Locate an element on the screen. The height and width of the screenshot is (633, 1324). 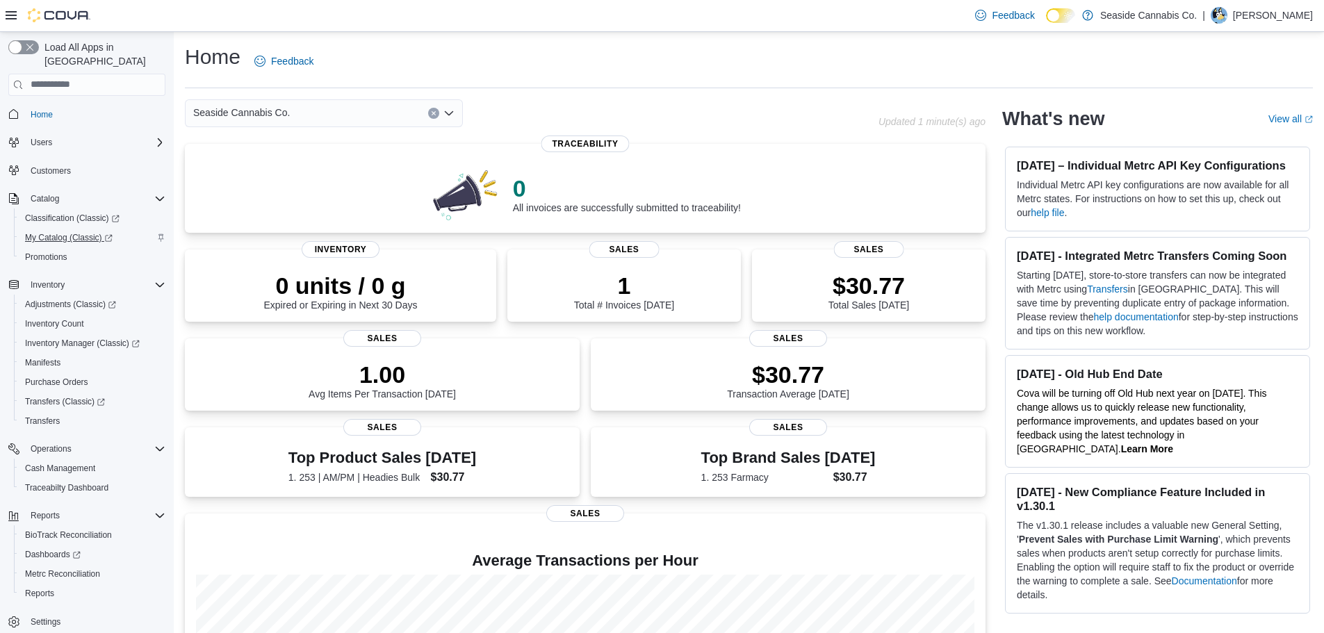
button: Promotions is located at coordinates (92, 257).